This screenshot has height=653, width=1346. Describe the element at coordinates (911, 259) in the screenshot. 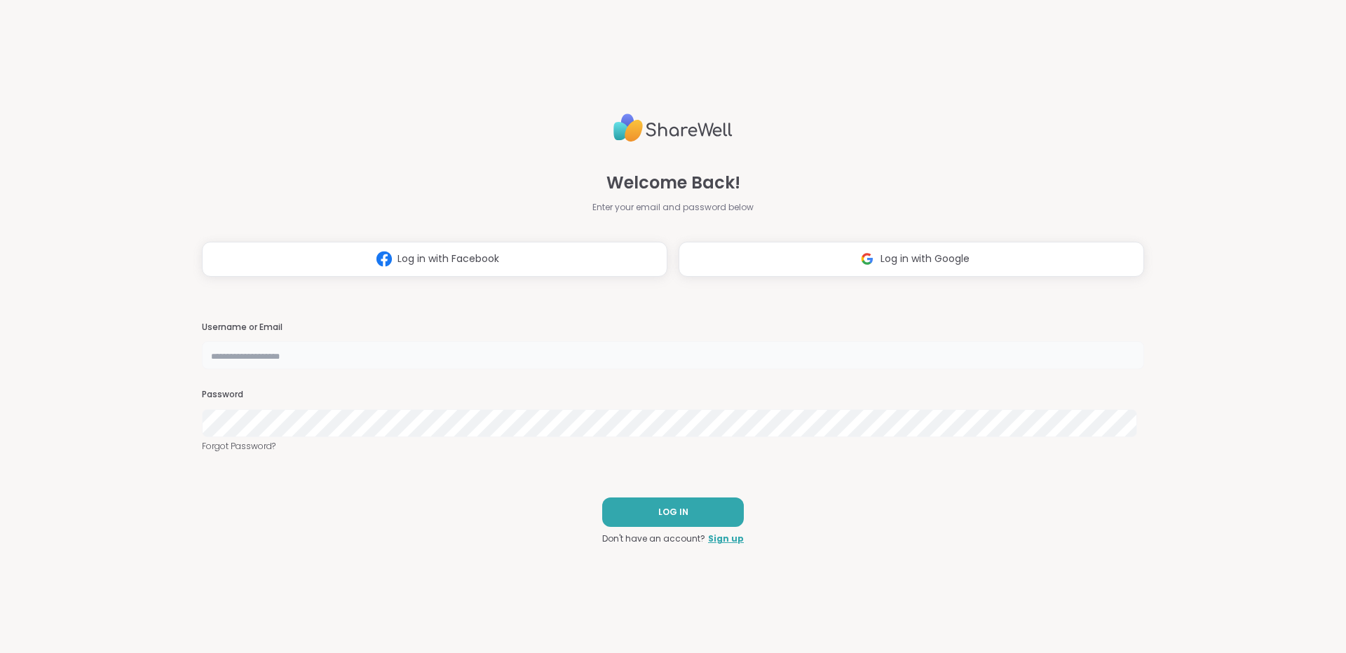

I see `button: Log in with Google` at that location.